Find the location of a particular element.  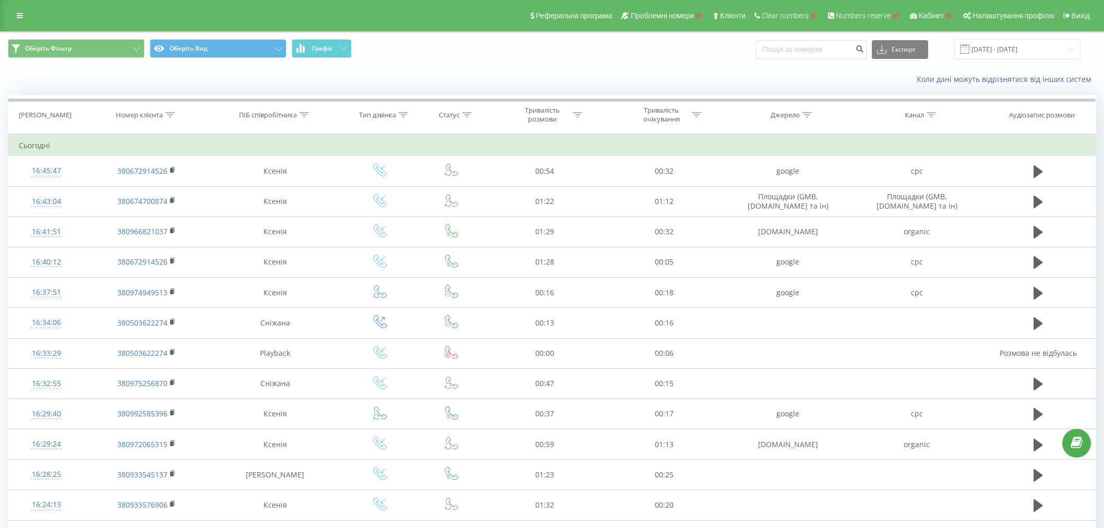

div: Канал is located at coordinates (914, 115).